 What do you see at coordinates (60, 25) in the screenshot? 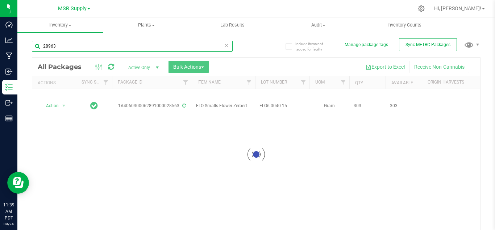
I see `a: Inventory` at bounding box center [60, 25].